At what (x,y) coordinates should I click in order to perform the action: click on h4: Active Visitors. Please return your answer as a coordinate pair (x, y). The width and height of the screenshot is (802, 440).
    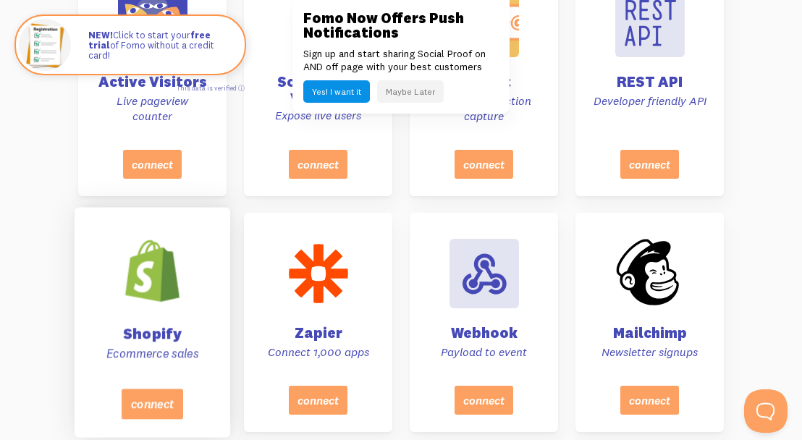
    Looking at the image, I should click on (152, 82).